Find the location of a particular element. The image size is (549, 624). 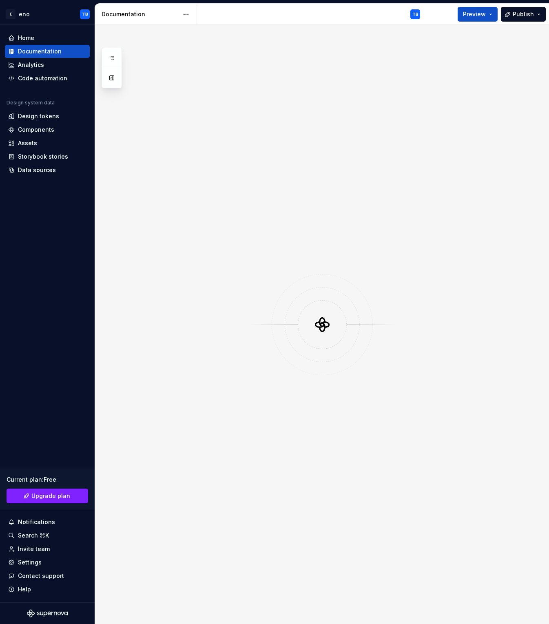

div: Assets is located at coordinates (27, 143).